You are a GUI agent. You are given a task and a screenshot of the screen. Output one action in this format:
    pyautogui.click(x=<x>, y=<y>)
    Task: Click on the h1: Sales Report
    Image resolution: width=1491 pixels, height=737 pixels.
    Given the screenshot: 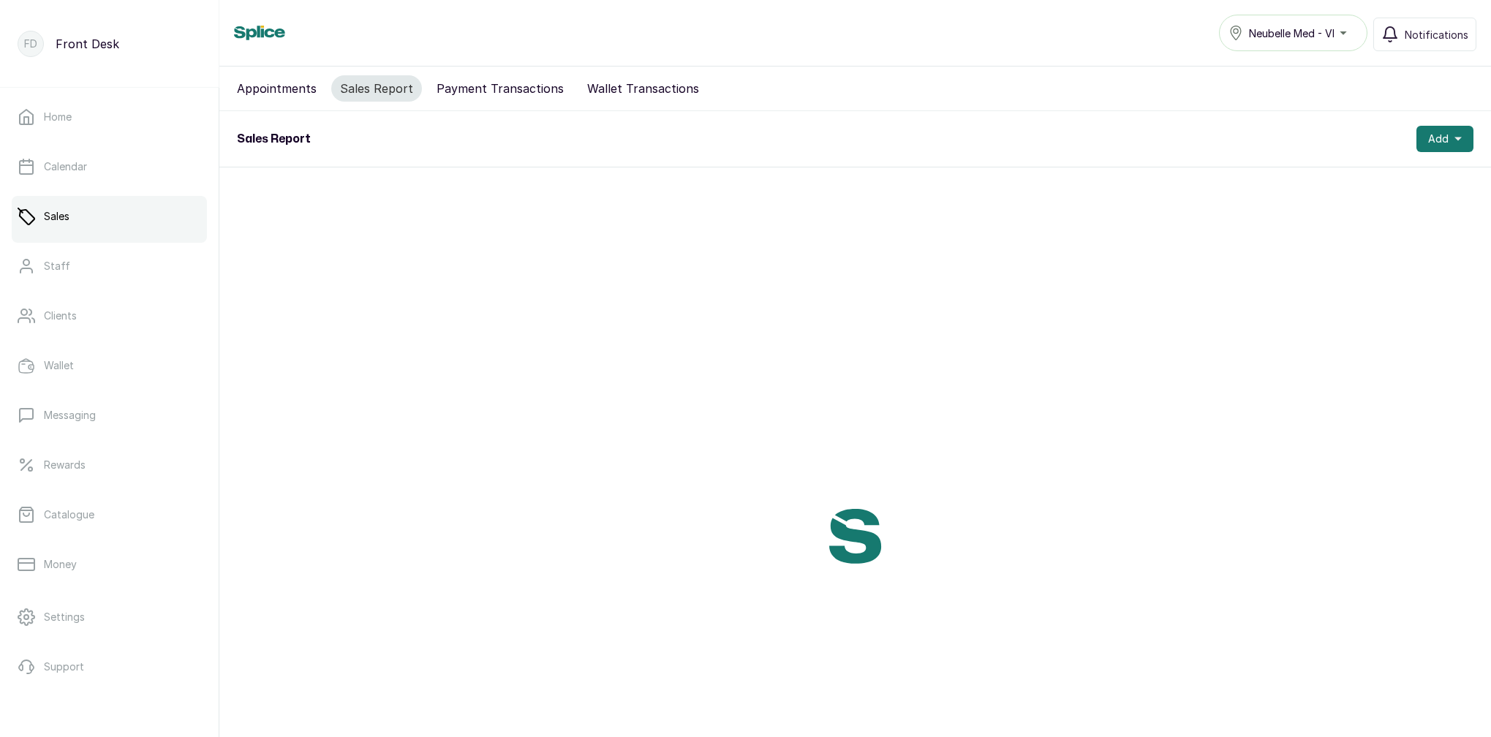 What is the action you would take?
    pyautogui.click(x=273, y=139)
    